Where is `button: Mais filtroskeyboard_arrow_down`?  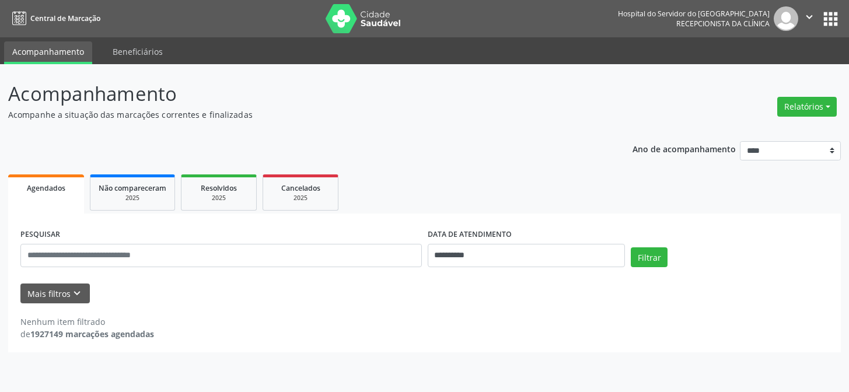 button: Mais filtroskeyboard_arrow_down is located at coordinates (55, 293).